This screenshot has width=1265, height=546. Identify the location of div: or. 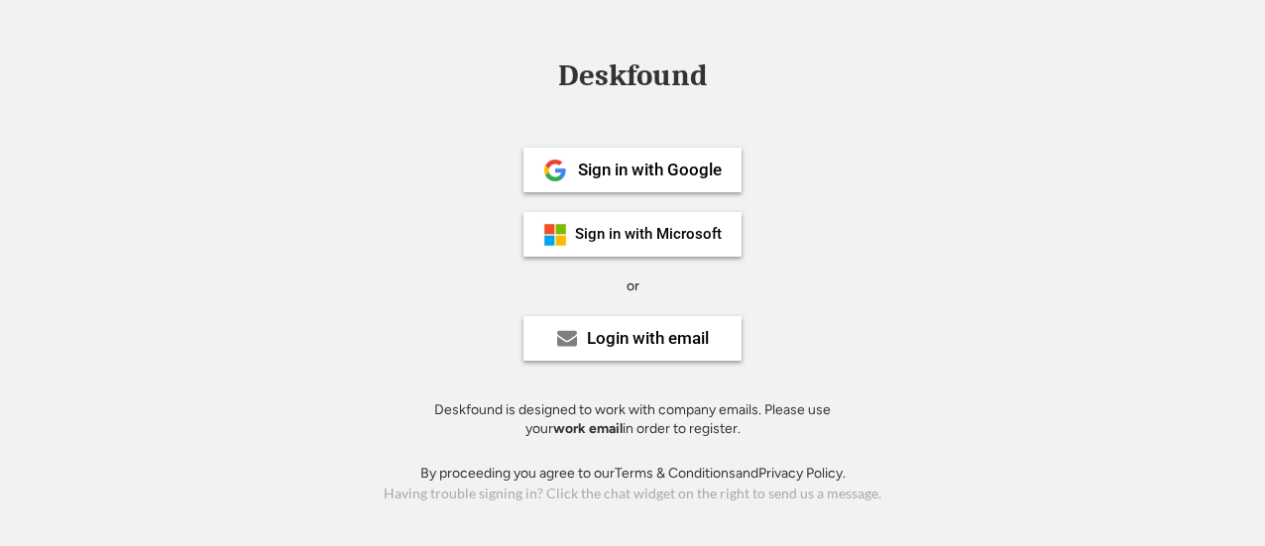
(633, 287).